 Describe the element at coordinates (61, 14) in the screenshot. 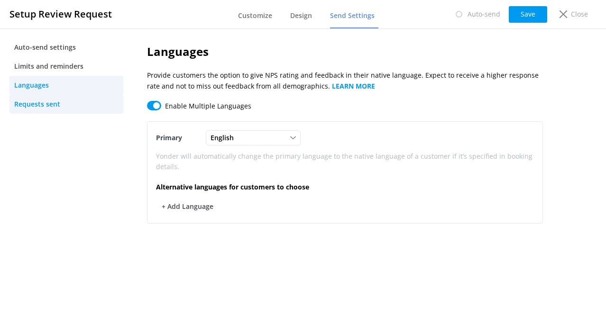

I see `h3: Setup Review Request` at that location.